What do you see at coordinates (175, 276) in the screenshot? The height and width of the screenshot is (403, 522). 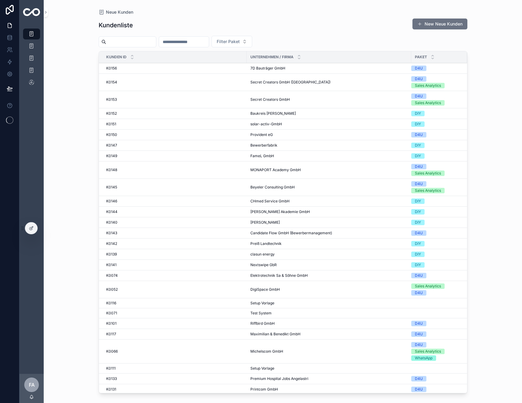 I see `a: K0074` at bounding box center [175, 276].